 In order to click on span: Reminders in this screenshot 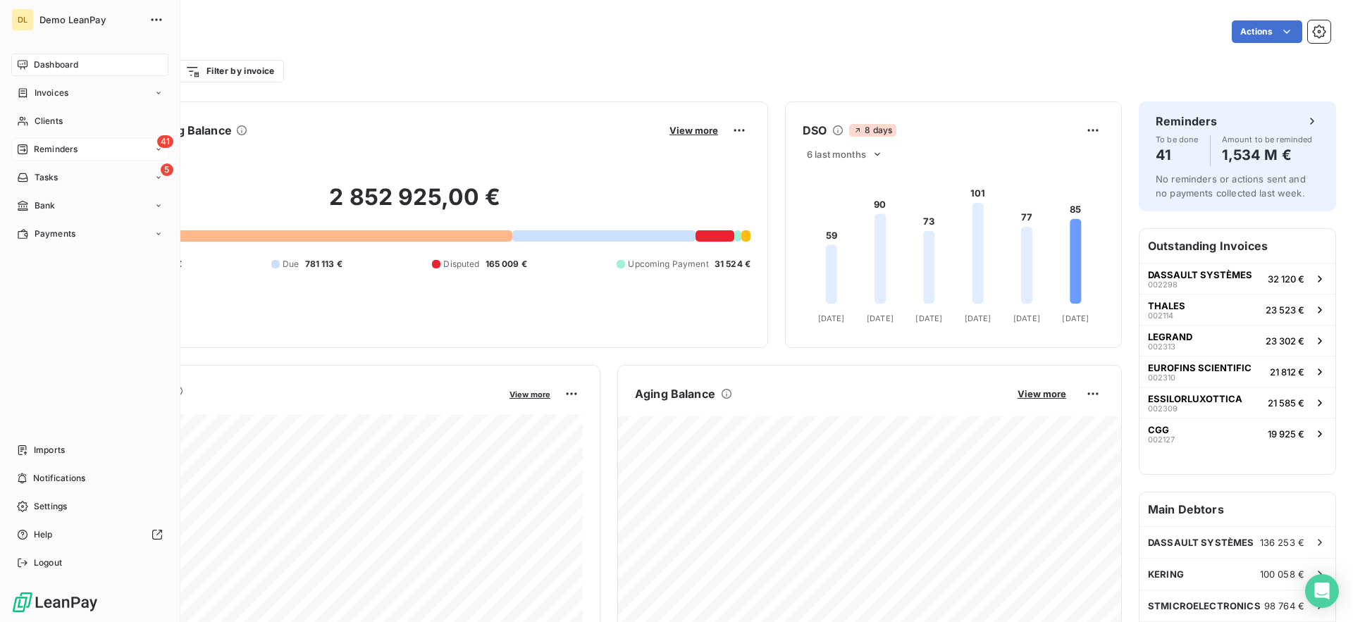, I will do `click(56, 149)`.